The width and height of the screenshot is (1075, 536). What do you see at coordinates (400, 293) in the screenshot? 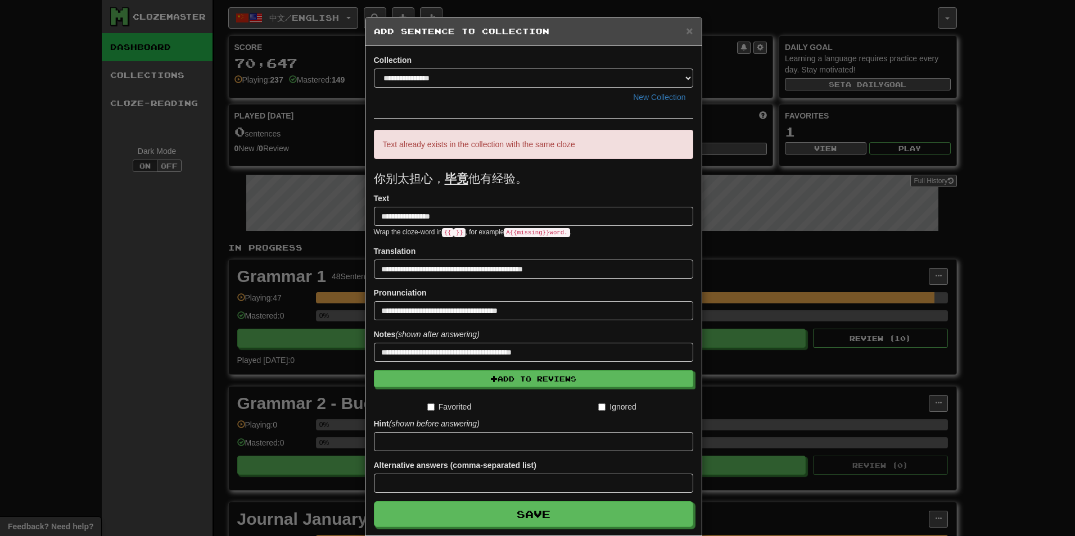
I see `label: Pronunciation` at bounding box center [400, 293].